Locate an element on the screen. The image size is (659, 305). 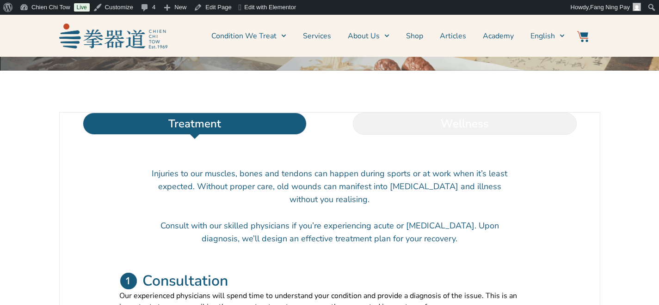
span: Edit with Elementor is located at coordinates (270, 7).